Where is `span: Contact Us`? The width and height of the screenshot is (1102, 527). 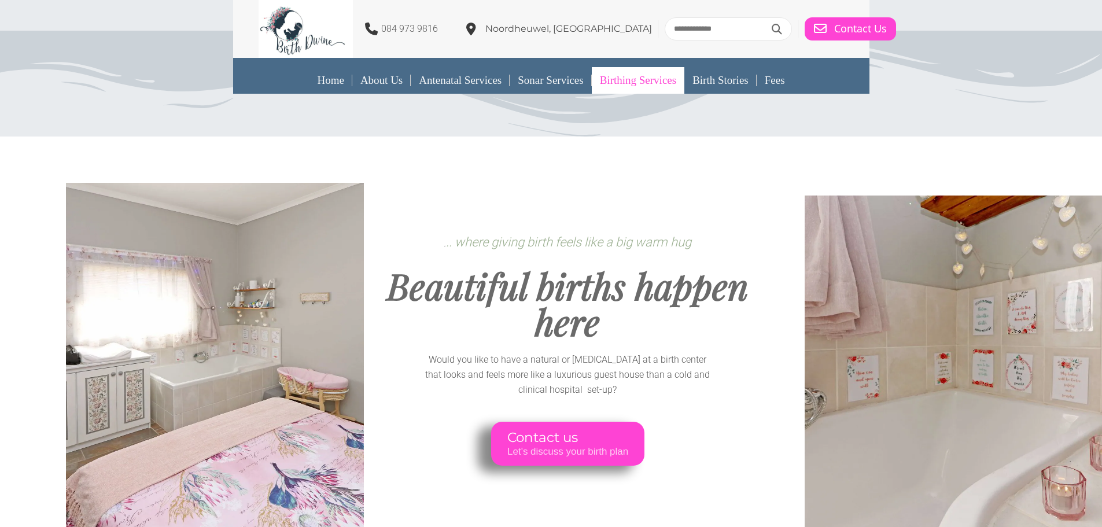 span: Contact Us is located at coordinates (860, 29).